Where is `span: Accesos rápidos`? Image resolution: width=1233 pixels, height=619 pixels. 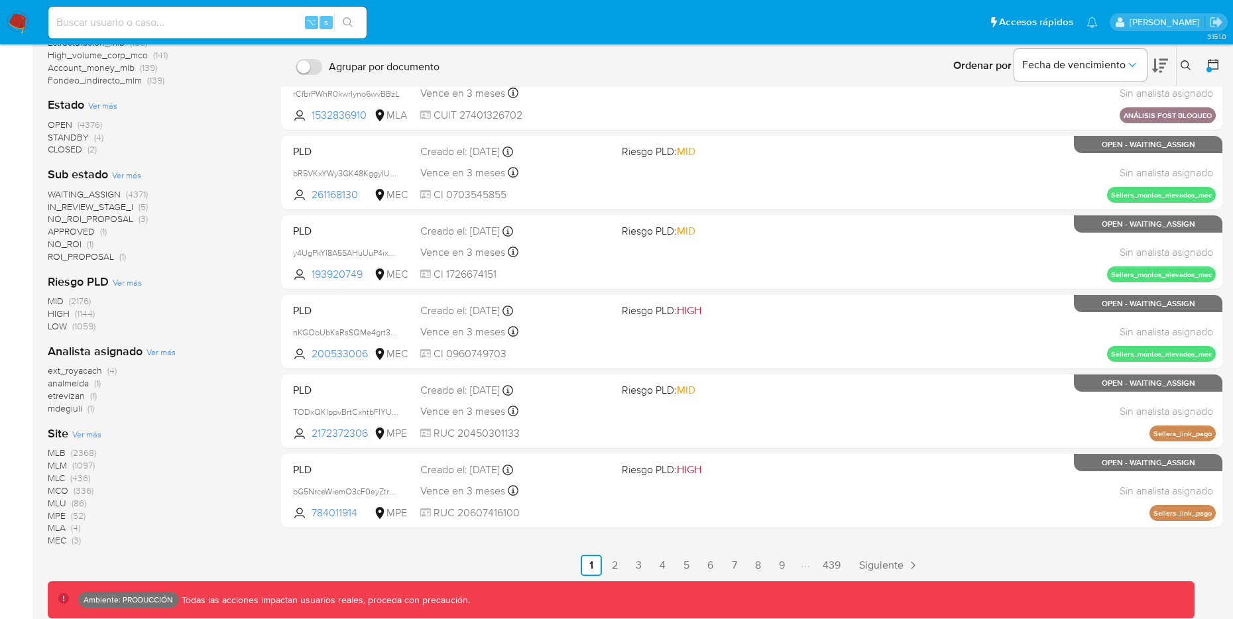
span: Accesos rápidos is located at coordinates (1036, 22).